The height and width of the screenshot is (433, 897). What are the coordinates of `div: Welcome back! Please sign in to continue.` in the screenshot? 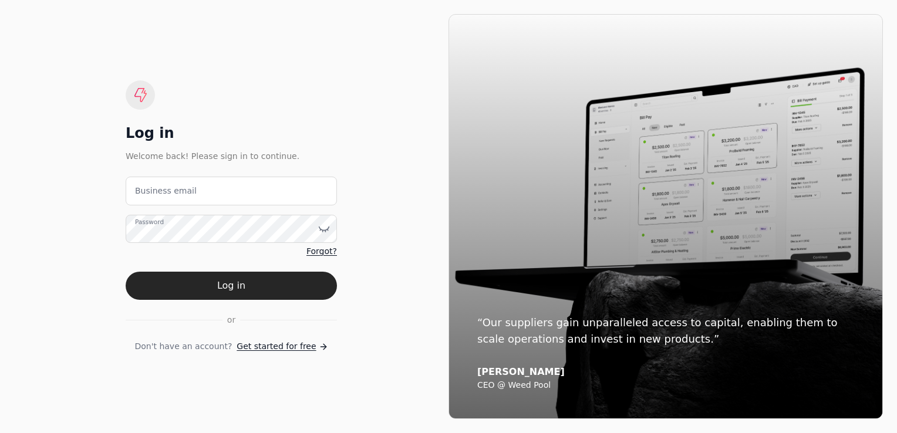 It's located at (231, 156).